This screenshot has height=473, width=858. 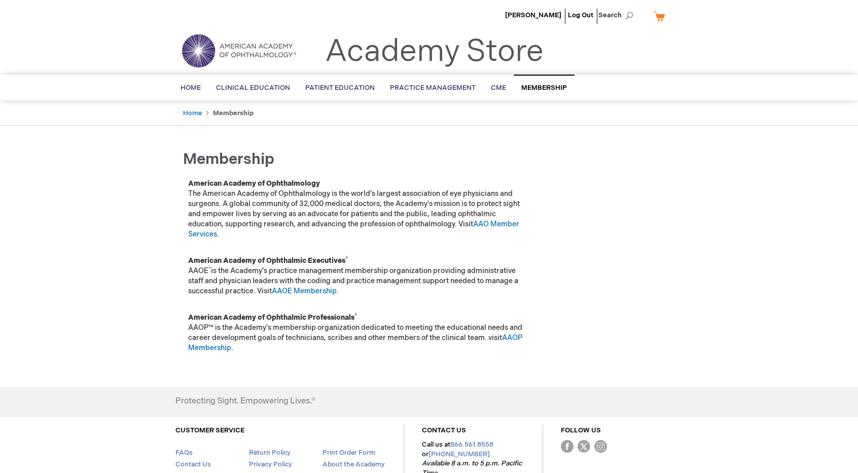 What do you see at coordinates (584, 446) in the screenshot?
I see `img: Twitter` at bounding box center [584, 446].